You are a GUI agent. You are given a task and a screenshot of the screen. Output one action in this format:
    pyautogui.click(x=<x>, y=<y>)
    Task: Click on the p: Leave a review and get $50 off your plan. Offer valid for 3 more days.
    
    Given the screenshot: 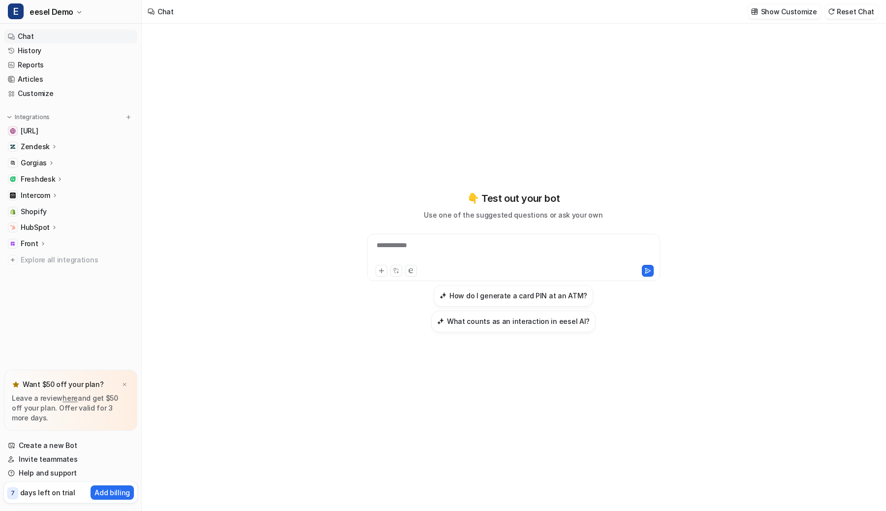 What is the action you would take?
    pyautogui.click(x=70, y=408)
    